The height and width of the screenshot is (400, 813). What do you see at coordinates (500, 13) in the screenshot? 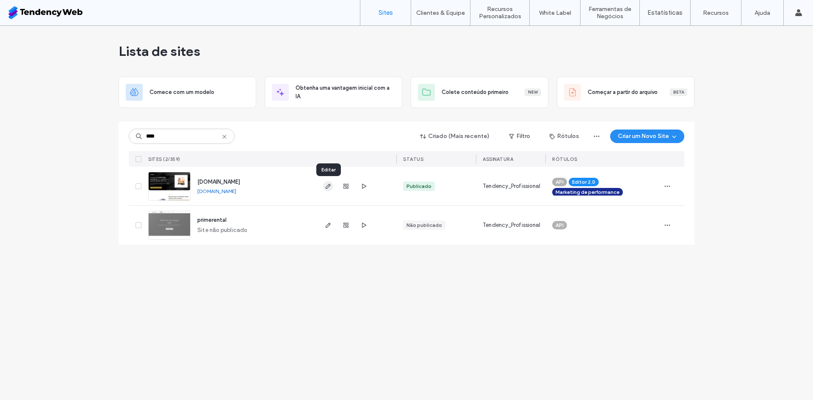
I see `label: Recursos Personalizados` at bounding box center [500, 13].